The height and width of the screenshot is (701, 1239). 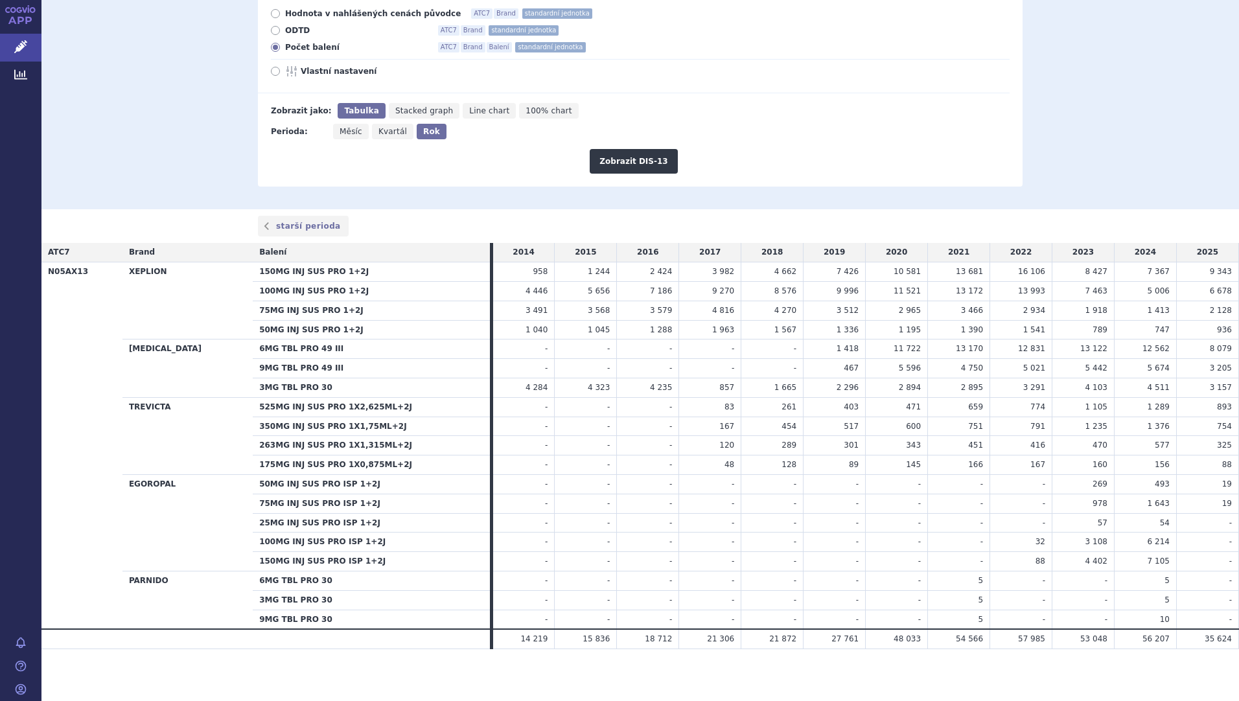 I want to click on span: 577, so click(x=1162, y=445).